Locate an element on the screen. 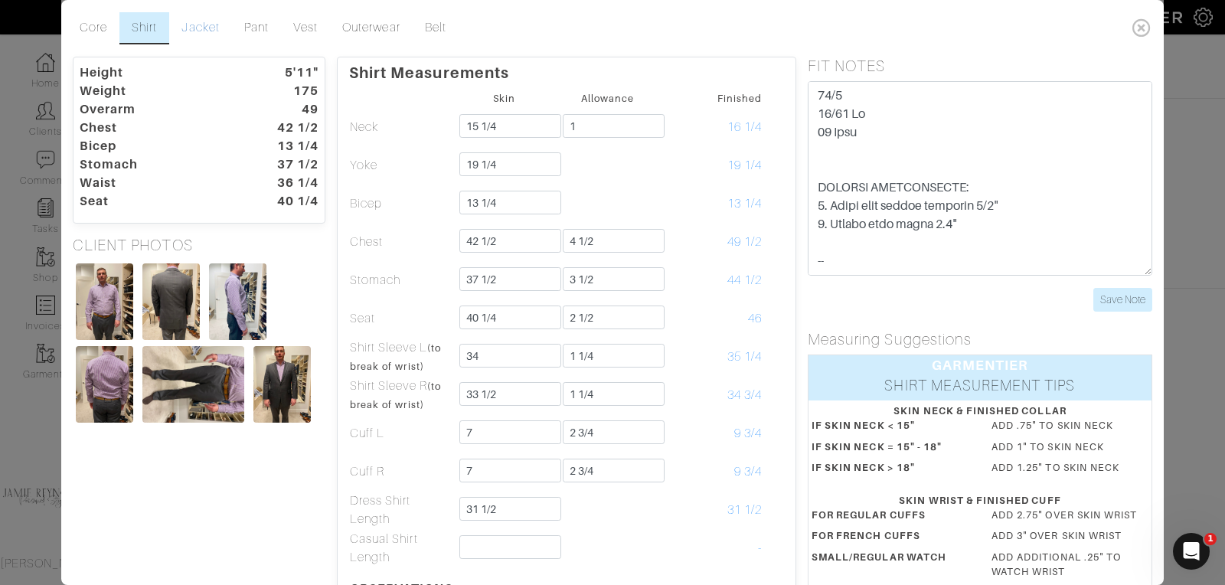 The width and height of the screenshot is (1225, 585). dd: ADD 1.25" TO SKIN NECK is located at coordinates (1069, 467).